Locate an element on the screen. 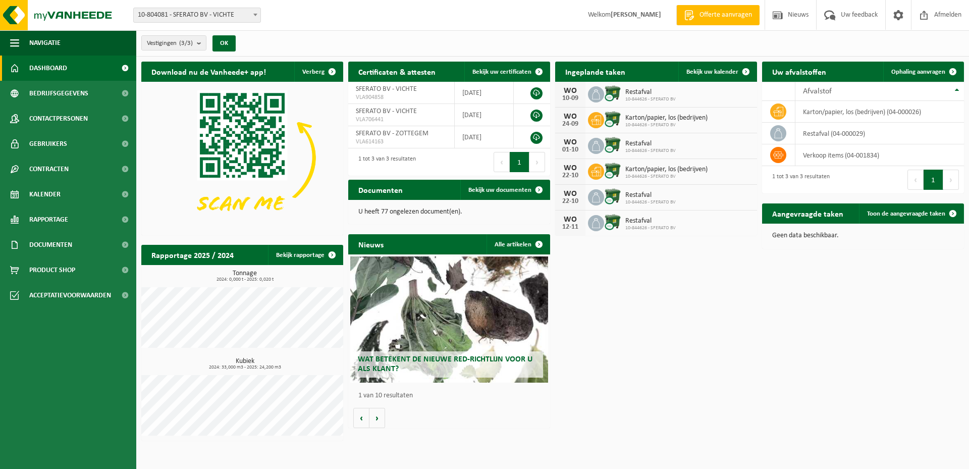 The height and width of the screenshot is (469, 969). a: Alle artikelen is located at coordinates (518, 244).